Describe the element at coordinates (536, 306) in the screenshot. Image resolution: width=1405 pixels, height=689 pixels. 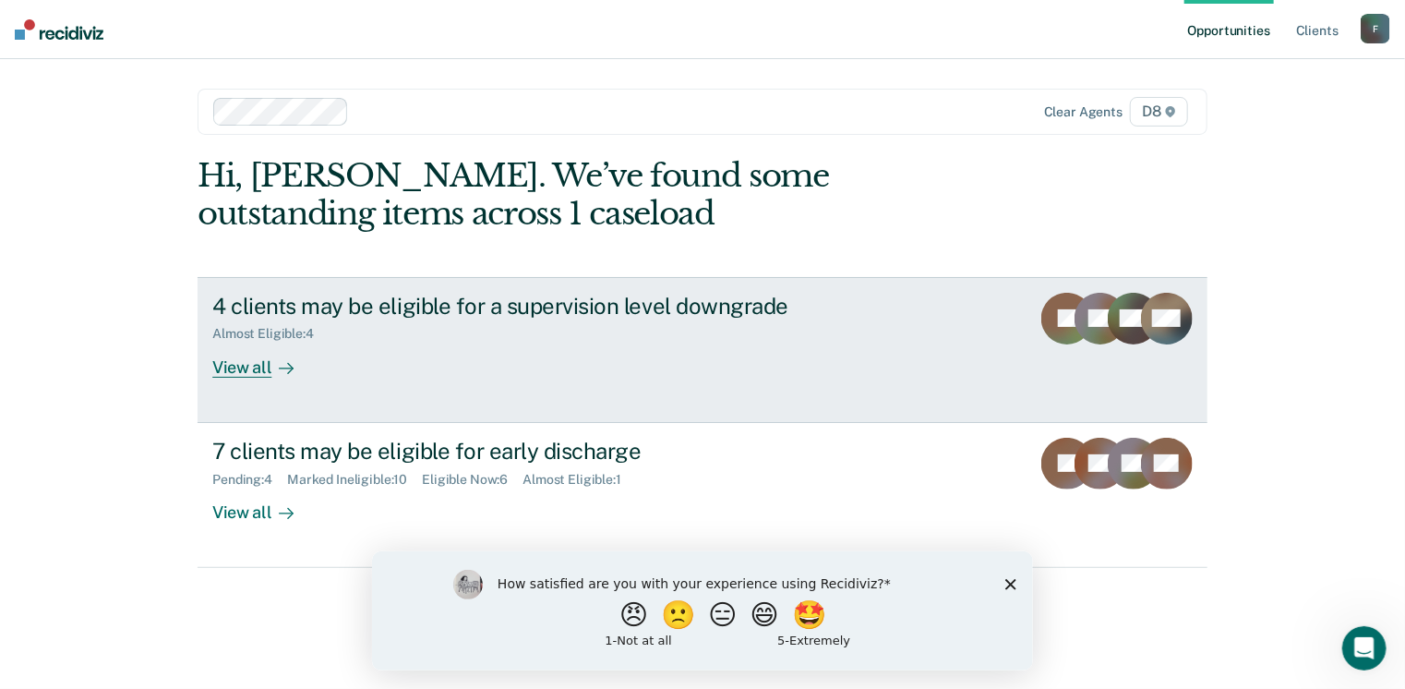
I see `div: 4 clients may be eligible for a supervision level downgrade` at that location.